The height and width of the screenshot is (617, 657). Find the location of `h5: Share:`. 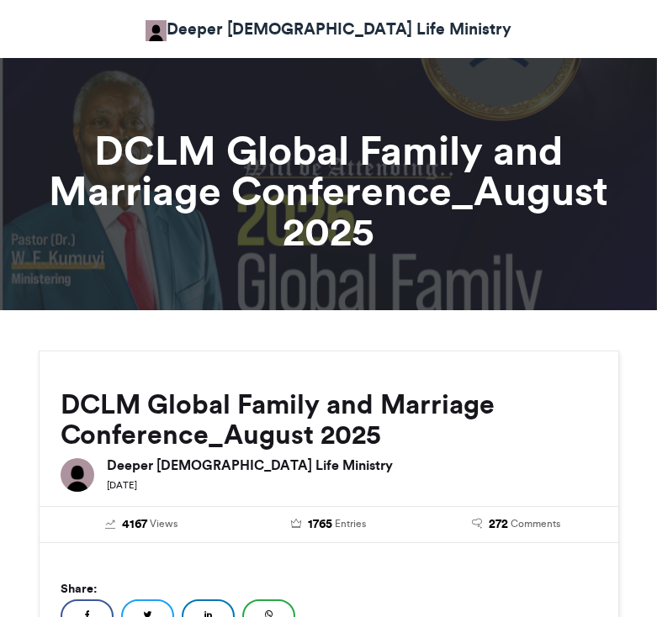

h5: Share: is located at coordinates (329, 589).